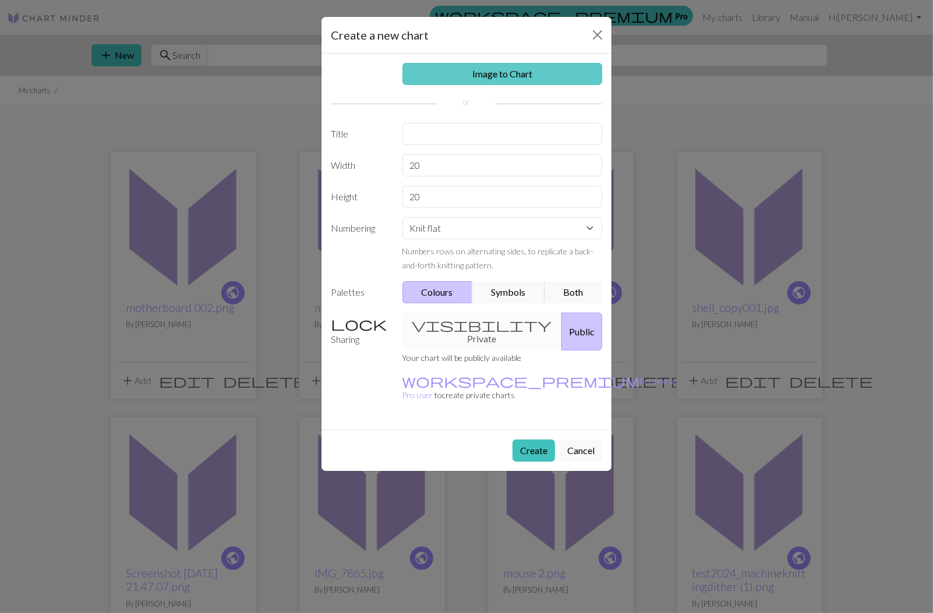 This screenshot has height=613, width=933. What do you see at coordinates (437, 292) in the screenshot?
I see `button: Colours` at bounding box center [437, 292].